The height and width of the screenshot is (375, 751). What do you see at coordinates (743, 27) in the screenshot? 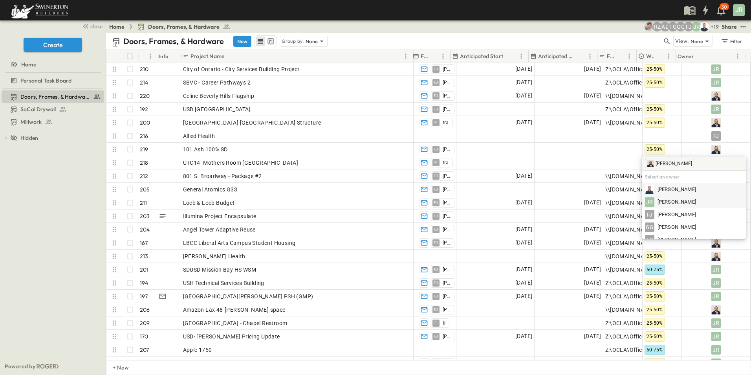
I see `button: test` at bounding box center [743, 27].